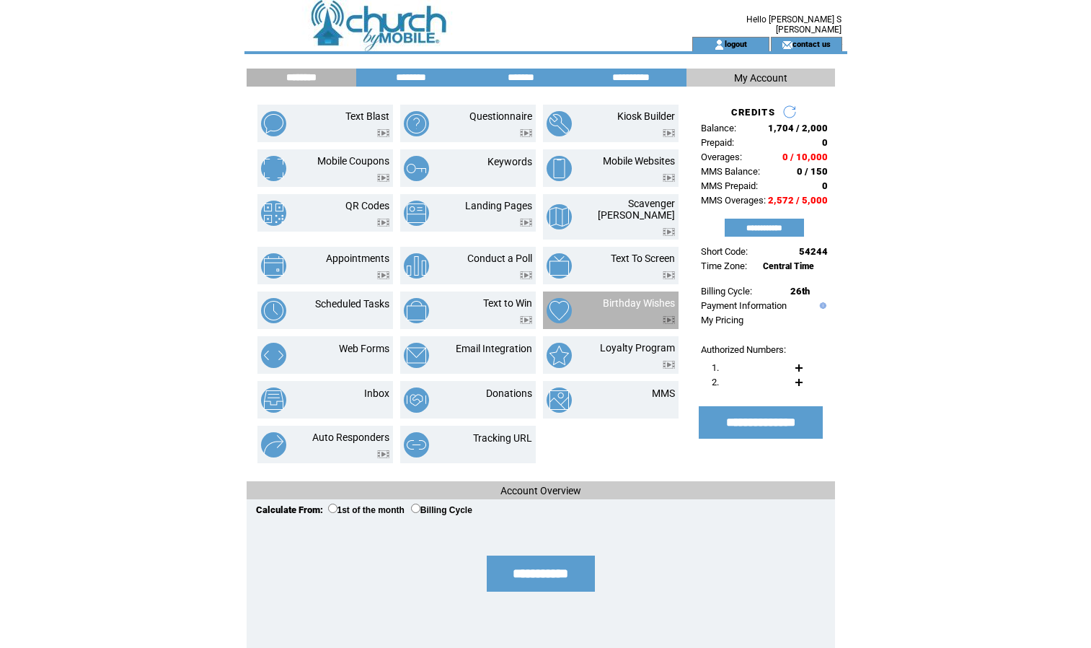 The image size is (1091, 648). I want to click on img: account_icon.gif, so click(719, 45).